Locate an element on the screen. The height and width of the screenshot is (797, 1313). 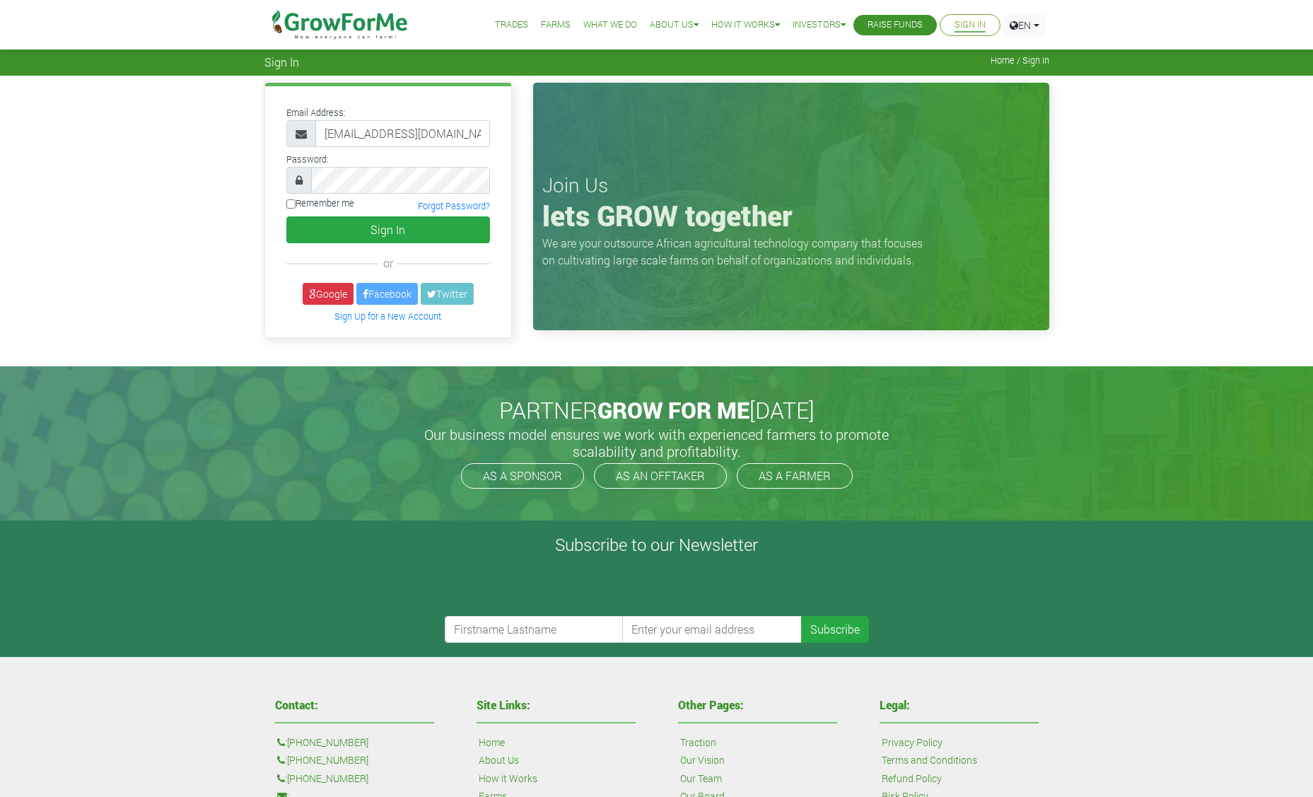
span: GROW FOR ME is located at coordinates (673, 410).